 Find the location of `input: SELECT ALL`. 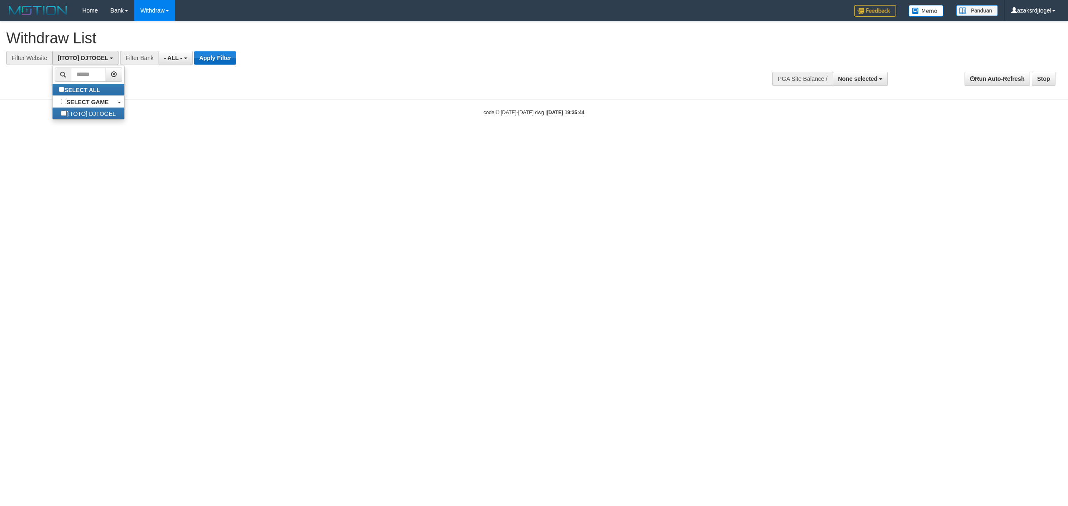

input: SELECT ALL is located at coordinates (61, 89).